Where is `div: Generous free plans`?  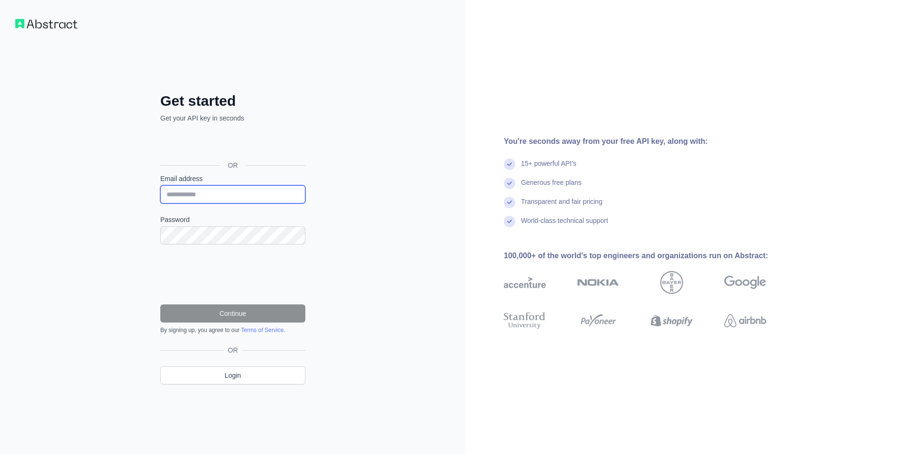
div: Generous free plans is located at coordinates (551, 187).